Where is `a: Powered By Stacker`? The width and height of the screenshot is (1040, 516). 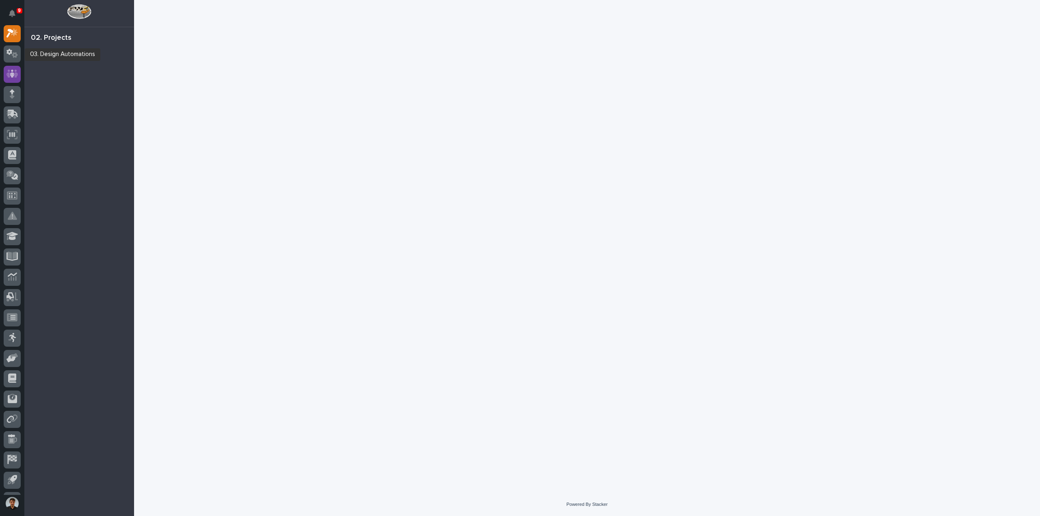 a: Powered By Stacker is located at coordinates (587, 504).